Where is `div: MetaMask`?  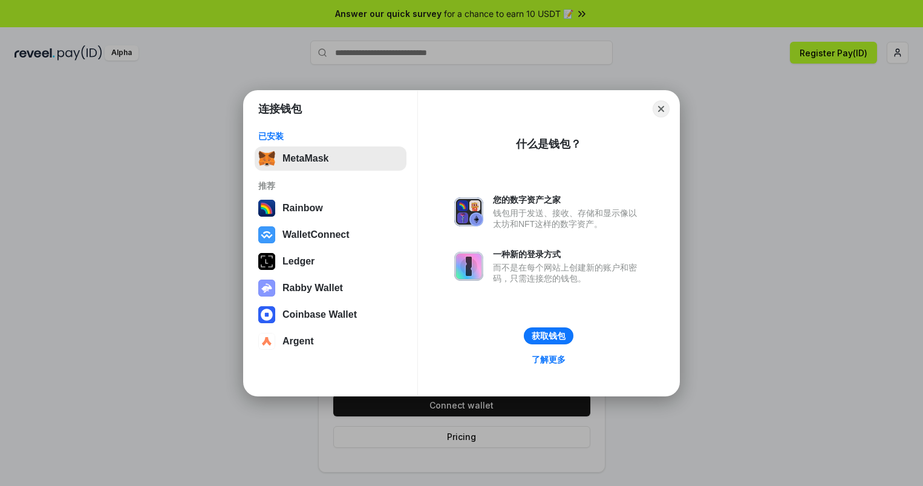
div: MetaMask is located at coordinates (306, 159).